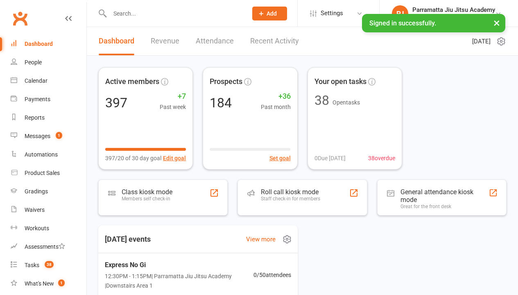 The height and width of the screenshot is (295, 518). Describe the element at coordinates (179, 265) in the screenshot. I see `span: Express No Gi` at that location.